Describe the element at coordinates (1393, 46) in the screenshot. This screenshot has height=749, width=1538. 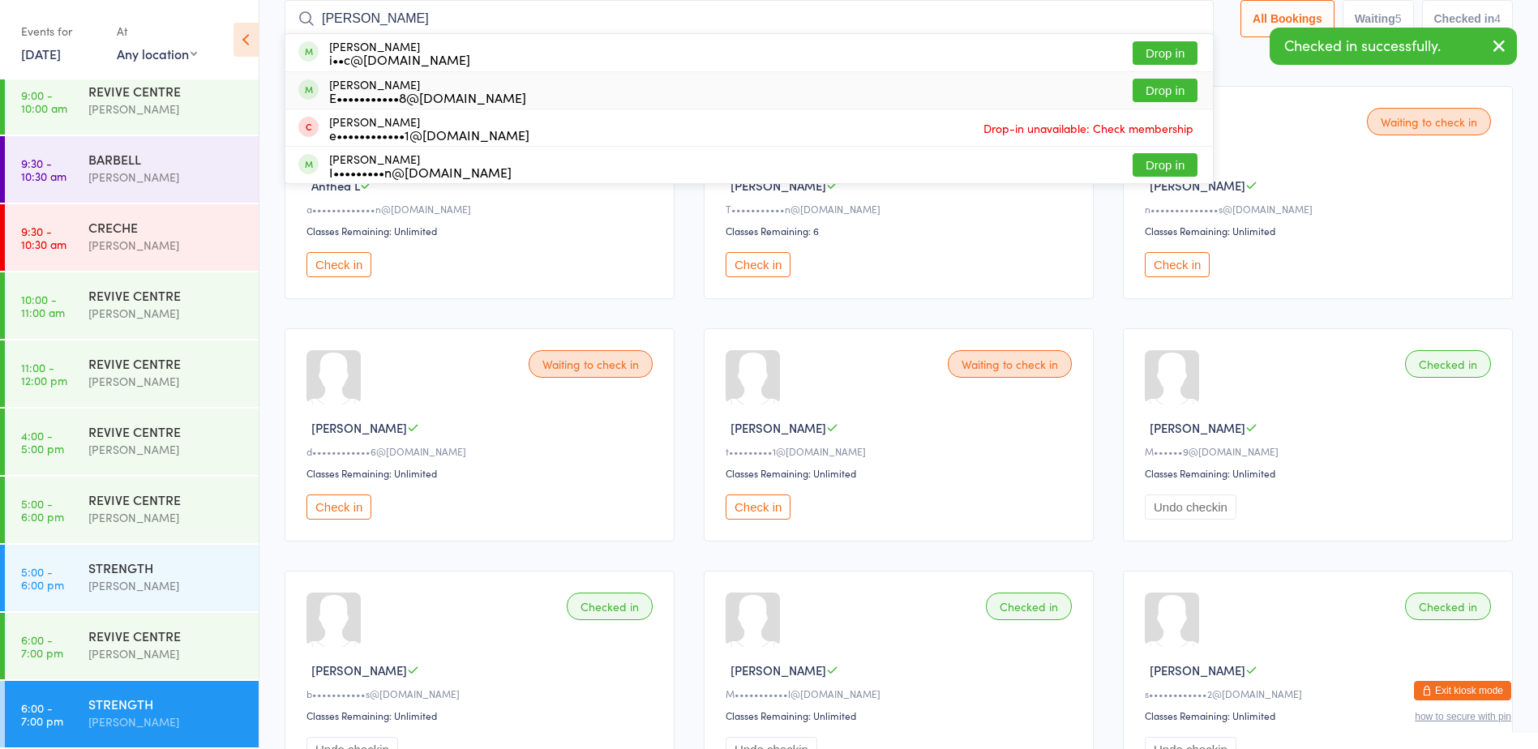
I see `div: Checked in successfully.` at that location.